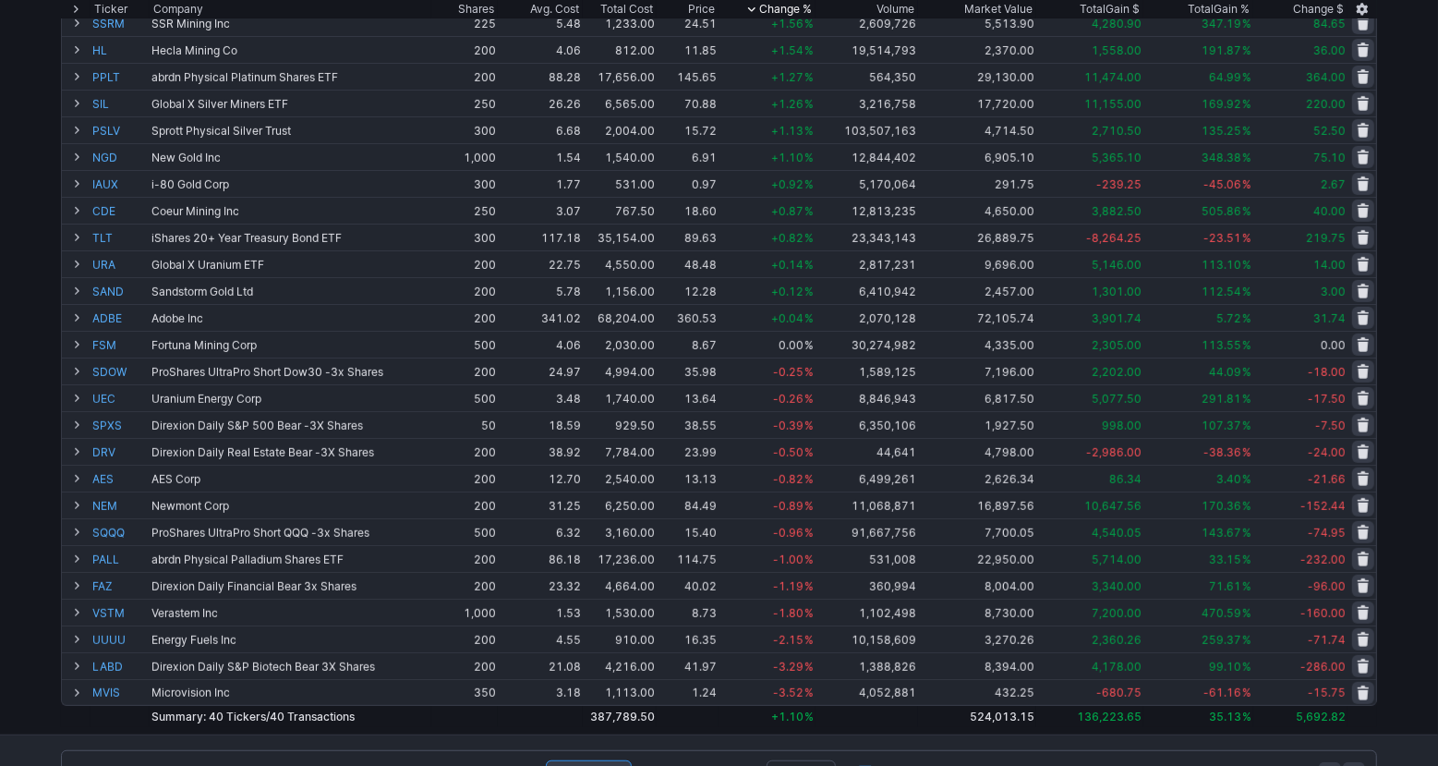  I want to click on span: 113.55, so click(1221, 345).